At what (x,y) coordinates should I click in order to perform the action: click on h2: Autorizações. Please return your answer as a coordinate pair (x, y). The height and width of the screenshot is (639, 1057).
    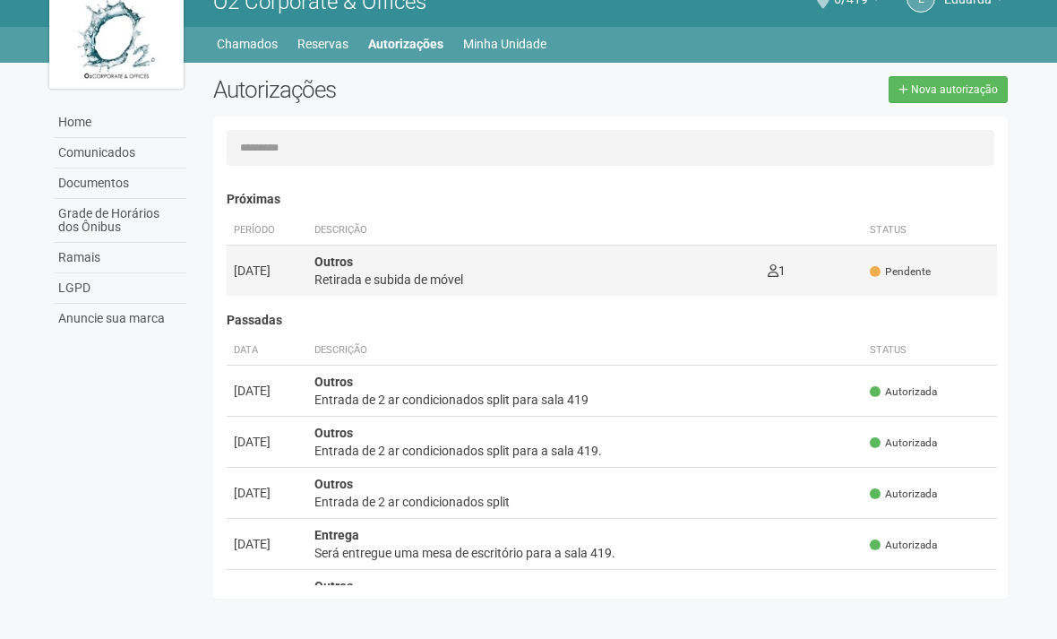
    Looking at the image, I should click on (405, 90).